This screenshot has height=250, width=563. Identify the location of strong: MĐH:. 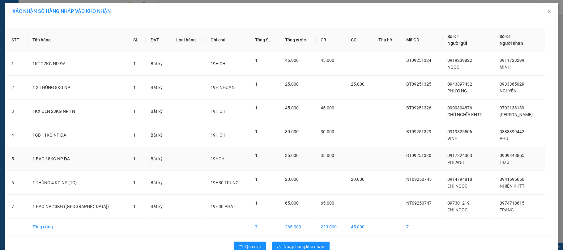
(46, 17).